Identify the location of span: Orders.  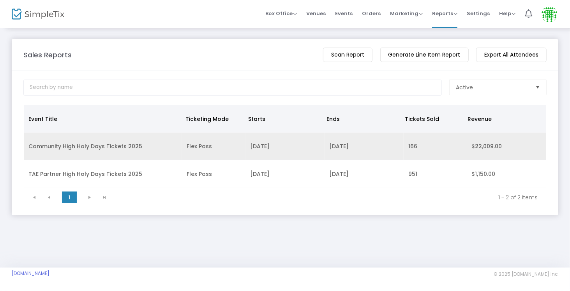
(372, 13).